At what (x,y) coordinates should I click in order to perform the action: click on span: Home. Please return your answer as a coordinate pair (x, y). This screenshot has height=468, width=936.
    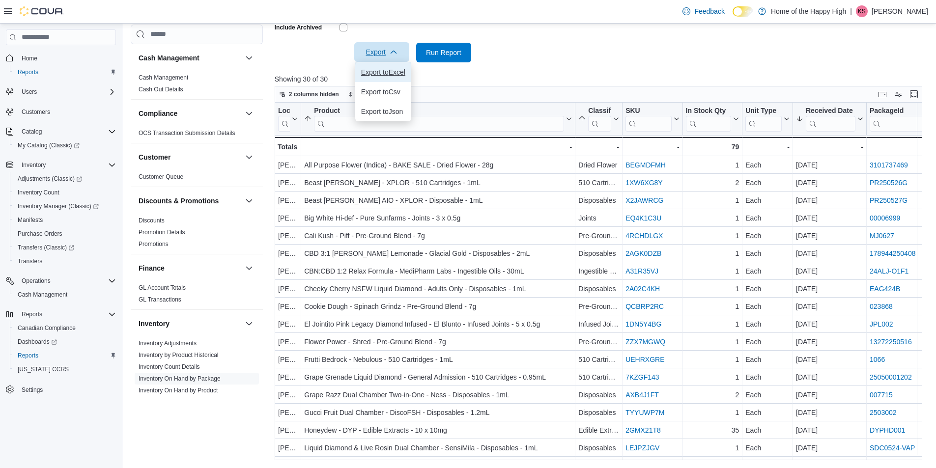
    Looking at the image, I should click on (67, 58).